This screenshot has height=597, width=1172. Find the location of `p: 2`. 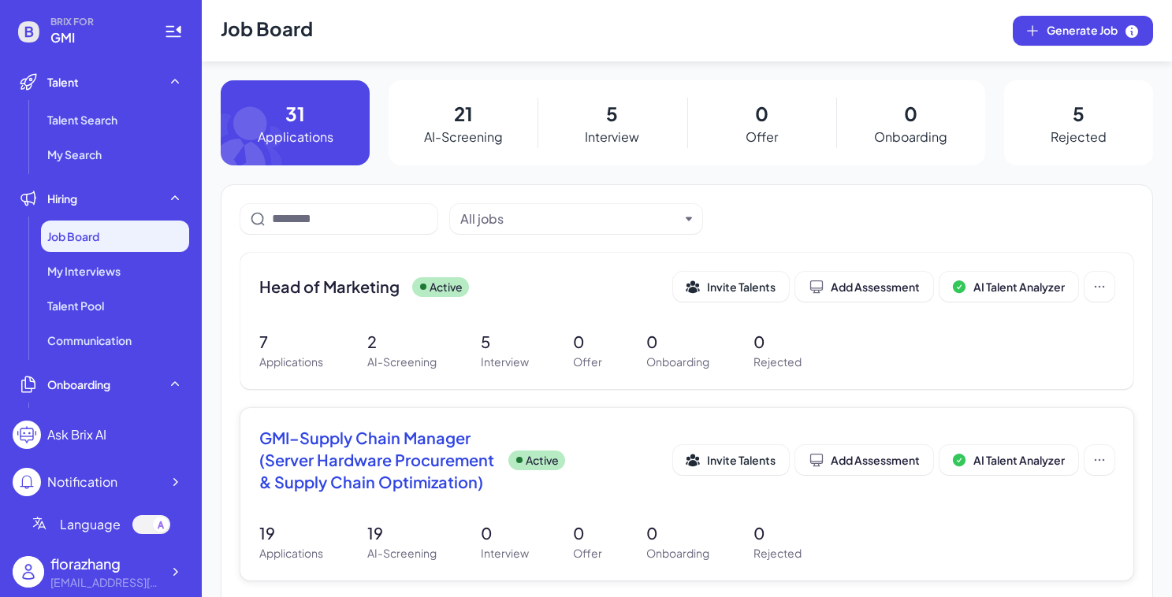

p: 2 is located at coordinates (402, 342).